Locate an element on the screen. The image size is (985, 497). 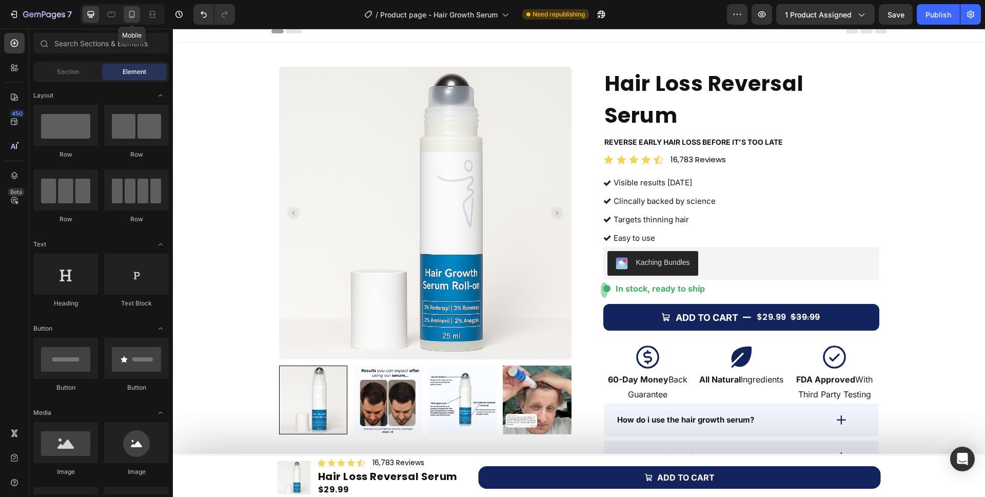
button: Kaching Bundles is located at coordinates (480, 234).